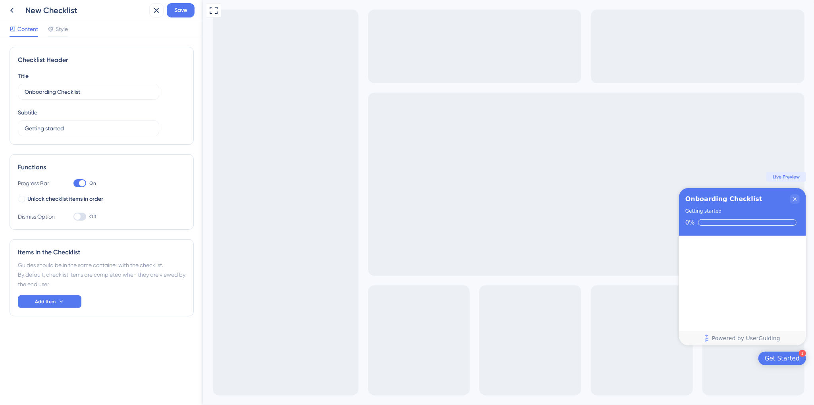 The width and height of the screenshot is (814, 405). I want to click on input: Header 1, so click(89, 92).